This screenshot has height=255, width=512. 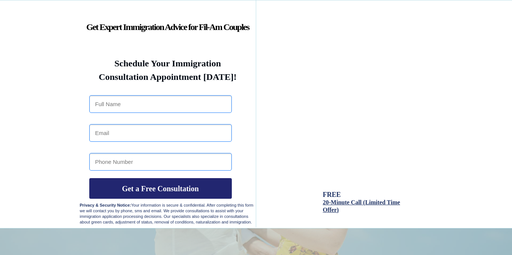 I want to click on input: Email, so click(x=161, y=133).